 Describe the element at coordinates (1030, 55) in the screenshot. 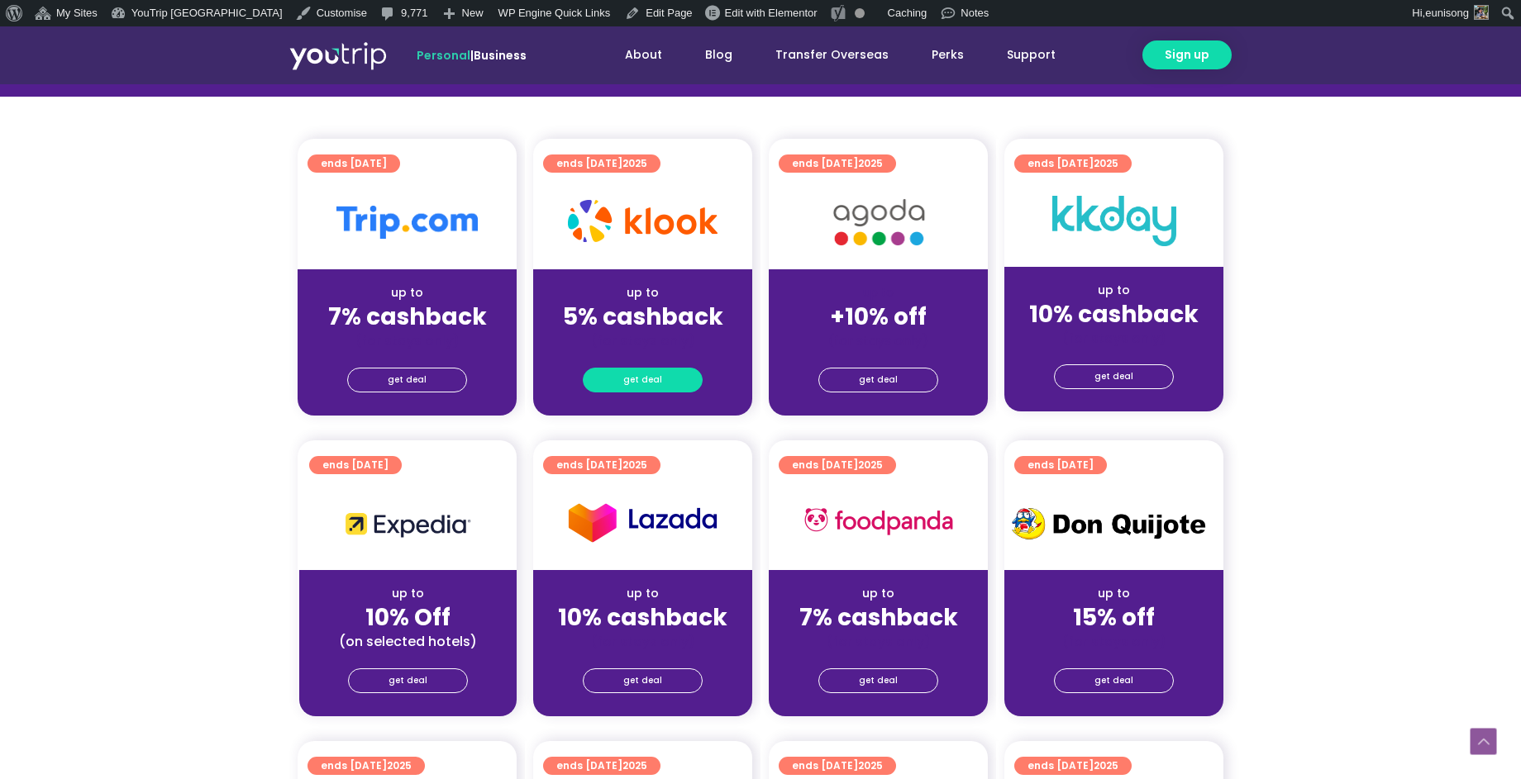

I see `a: Support` at that location.